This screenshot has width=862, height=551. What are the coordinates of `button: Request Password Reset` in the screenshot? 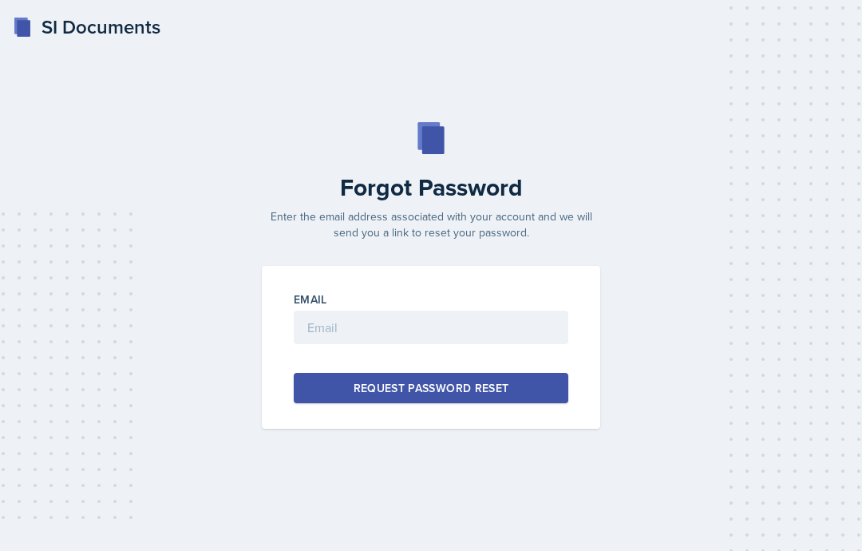 It's located at (431, 388).